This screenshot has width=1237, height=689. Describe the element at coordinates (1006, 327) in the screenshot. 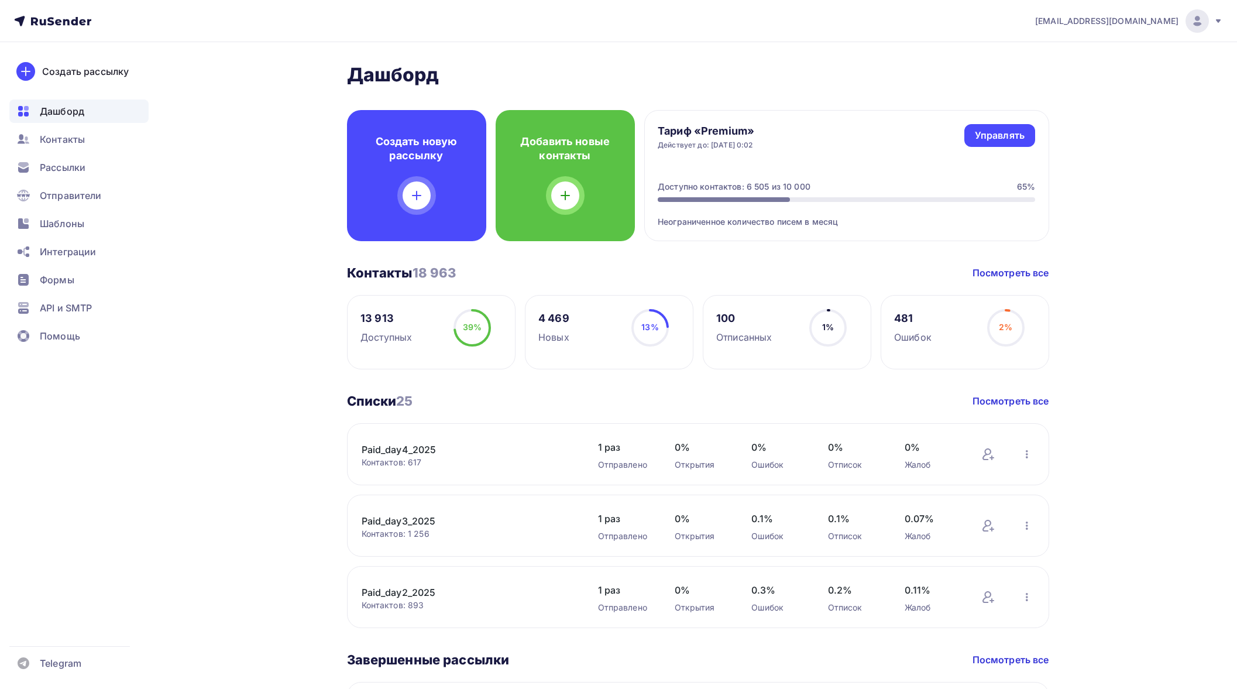

I see `span: 2%` at that location.